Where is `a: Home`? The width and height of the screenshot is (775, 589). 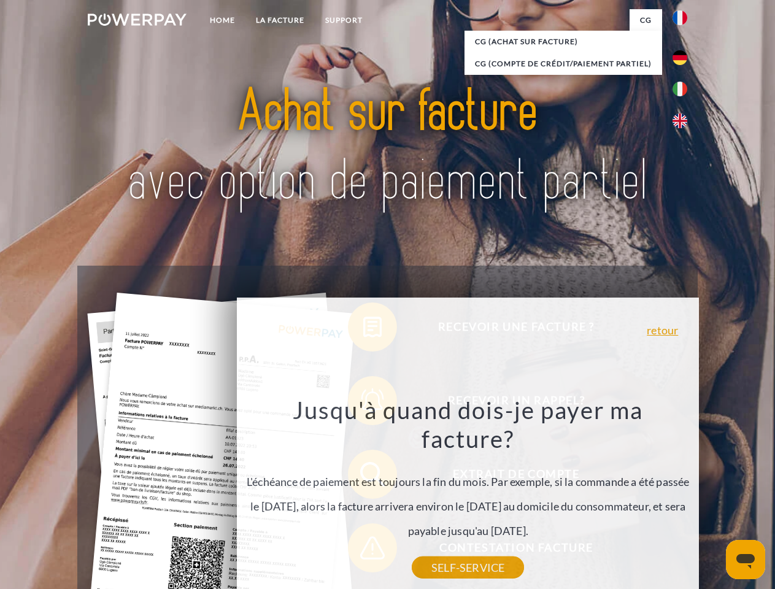
a: Home is located at coordinates (222, 20).